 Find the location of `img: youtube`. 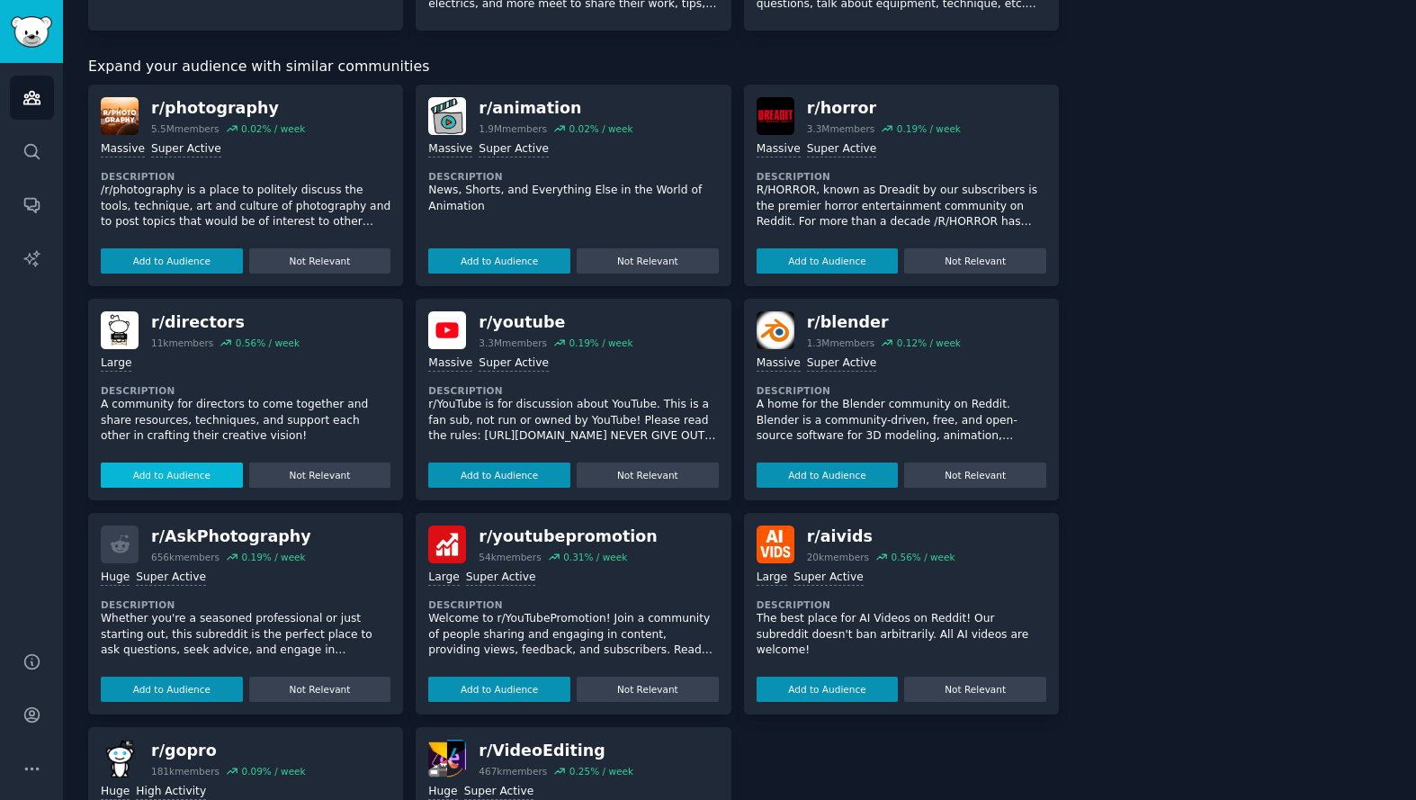

img: youtube is located at coordinates (447, 330).